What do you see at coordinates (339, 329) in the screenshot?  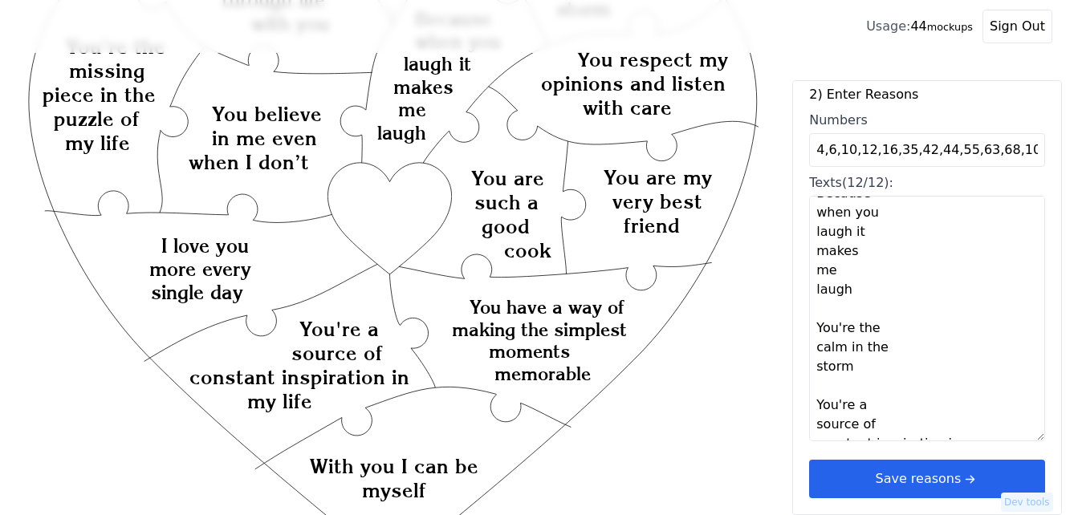 I see `text: You're a` at bounding box center [339, 329].